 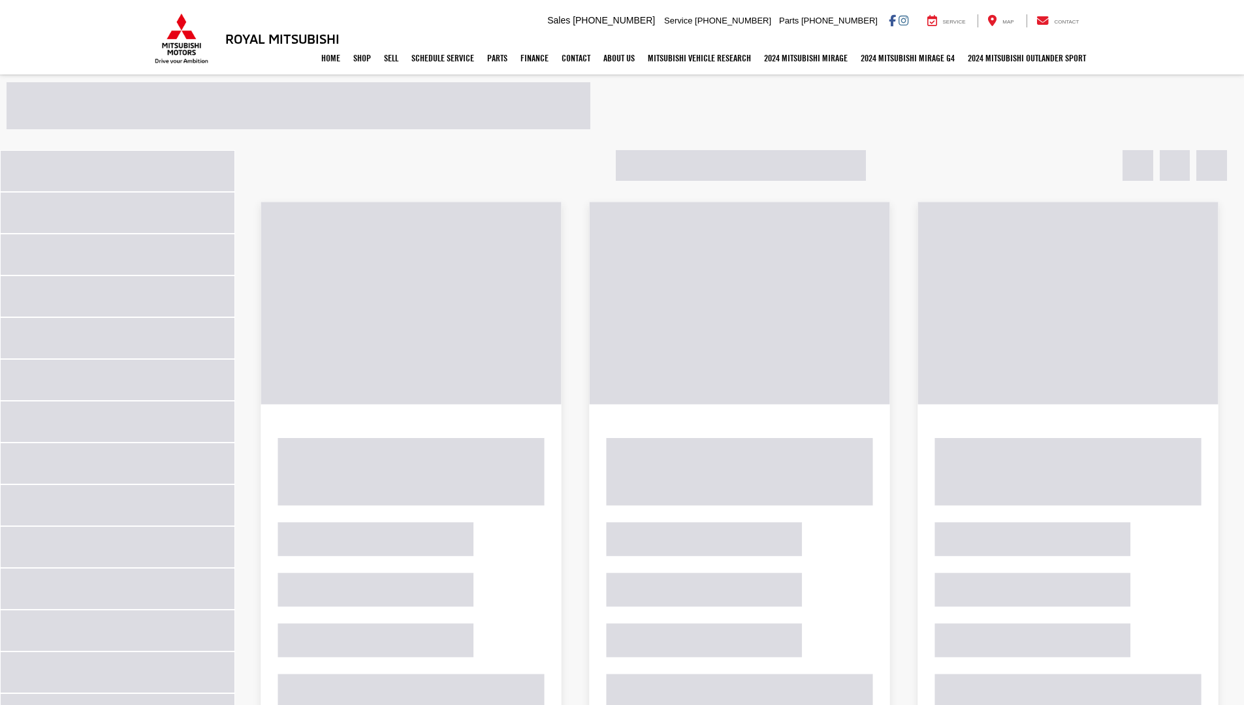 What do you see at coordinates (1066, 22) in the screenshot?
I see `span: Contact` at bounding box center [1066, 22].